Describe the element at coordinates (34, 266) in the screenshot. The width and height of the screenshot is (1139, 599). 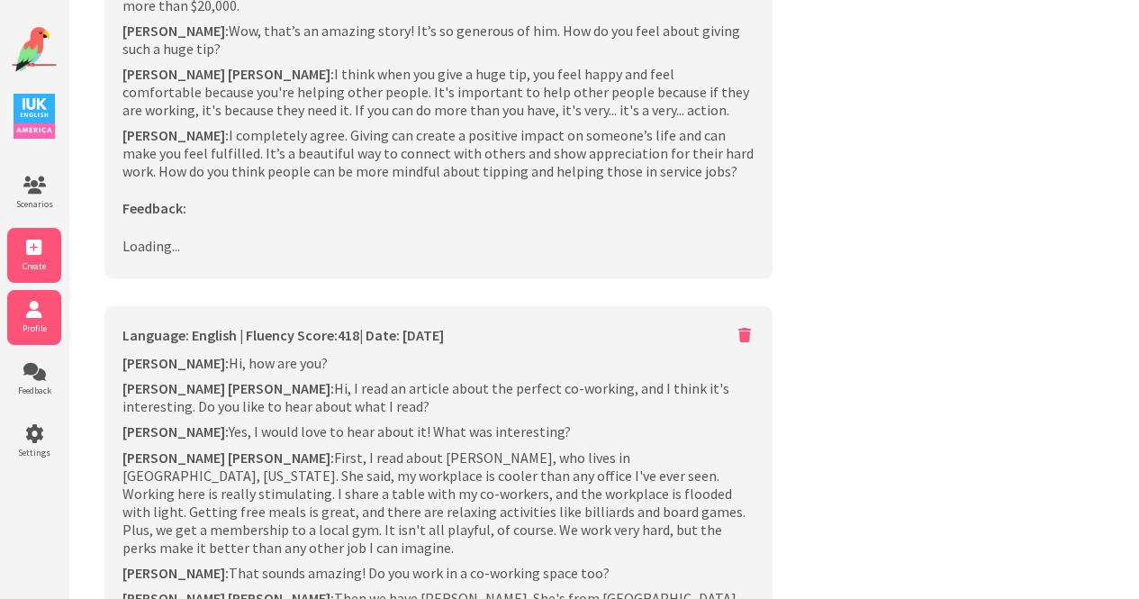
I see `span: Create` at that location.